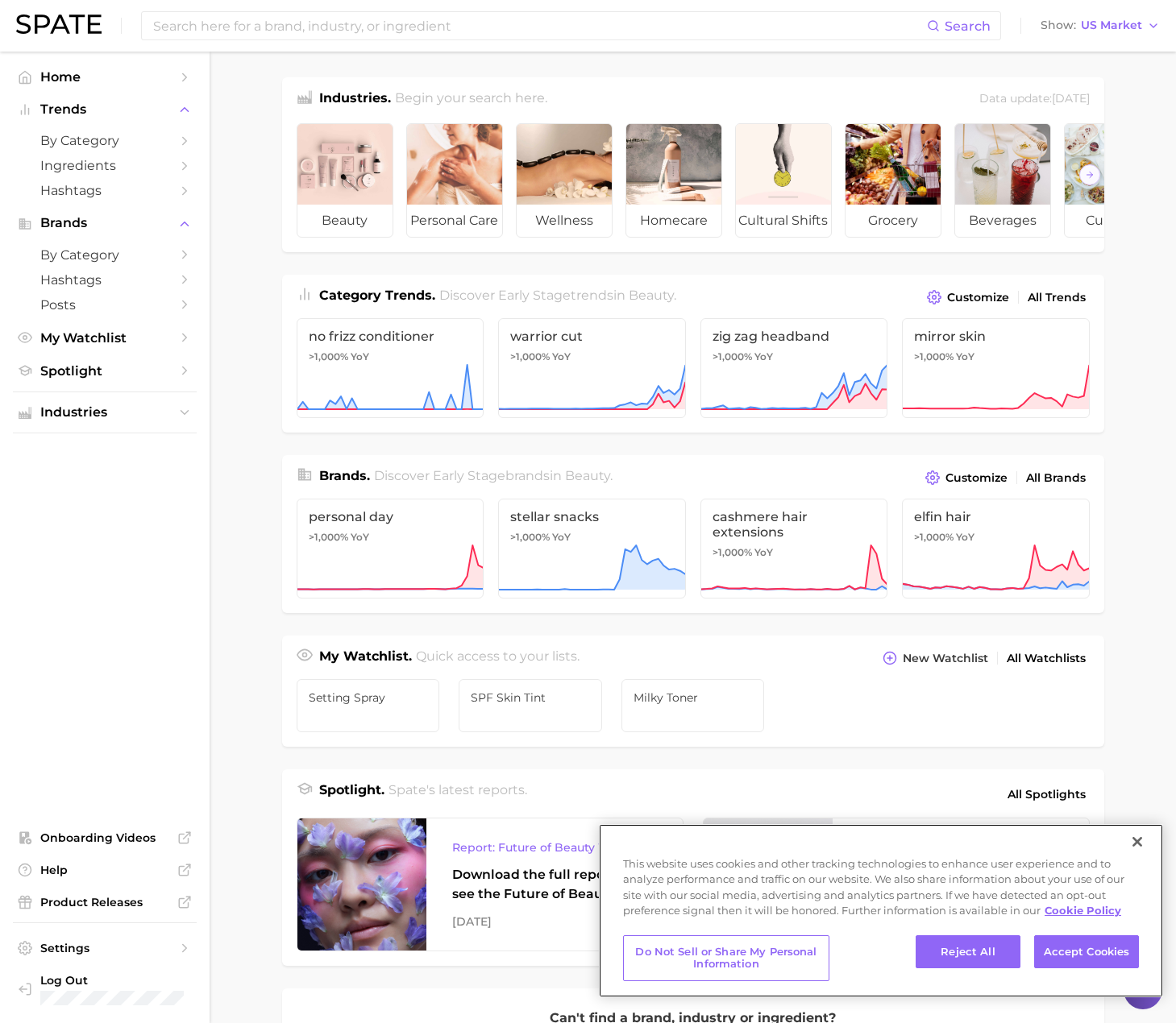 This screenshot has width=1176, height=1023. I want to click on a: All Watchlists, so click(1046, 659).